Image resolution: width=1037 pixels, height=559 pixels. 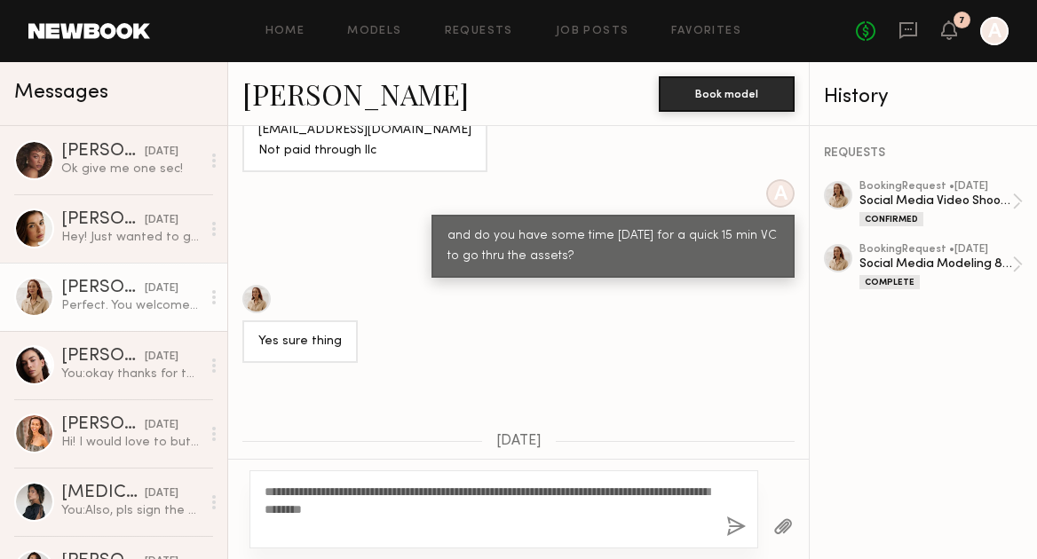 I want to click on div: Social Media Modeling 8/14, so click(x=936, y=264).